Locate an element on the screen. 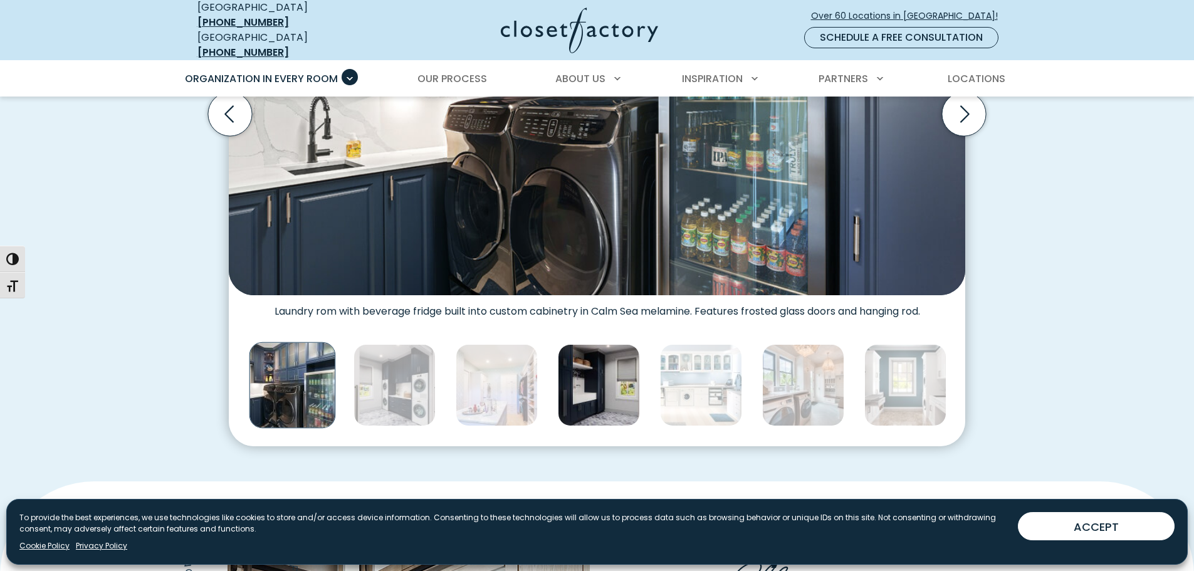 This screenshot has width=1194, height=571. button: Next slide is located at coordinates (964, 114).